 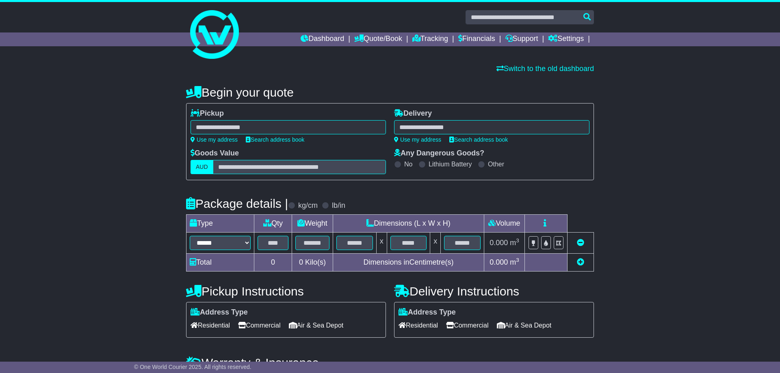 I want to click on a: Dashboard, so click(x=322, y=39).